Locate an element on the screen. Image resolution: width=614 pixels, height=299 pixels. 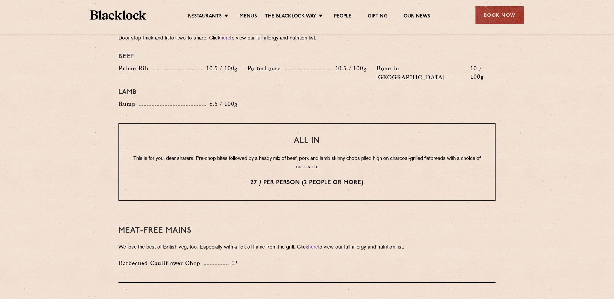
a: Gifting is located at coordinates (378, 17).